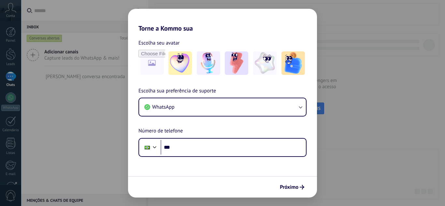  I want to click on img: -2.jpeg, so click(208, 63).